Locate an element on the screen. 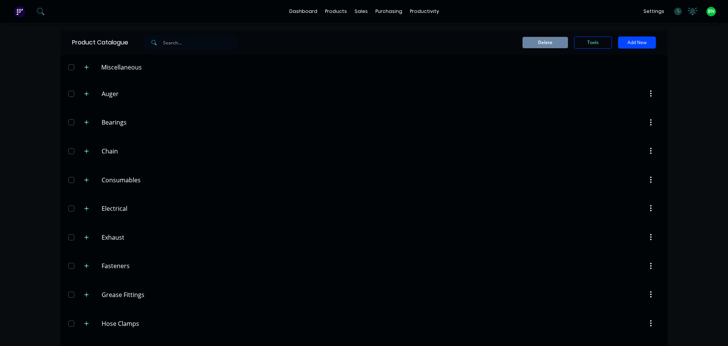 The image size is (728, 346). img: Factory is located at coordinates (19, 11).